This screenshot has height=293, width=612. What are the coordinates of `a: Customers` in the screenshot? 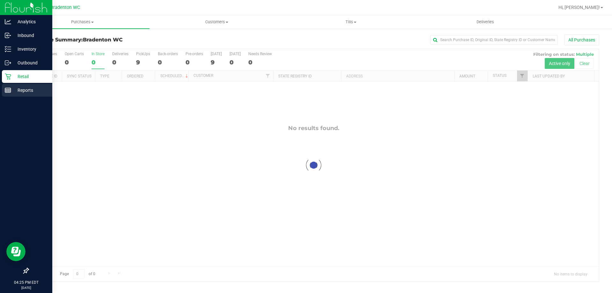 It's located at (216, 22).